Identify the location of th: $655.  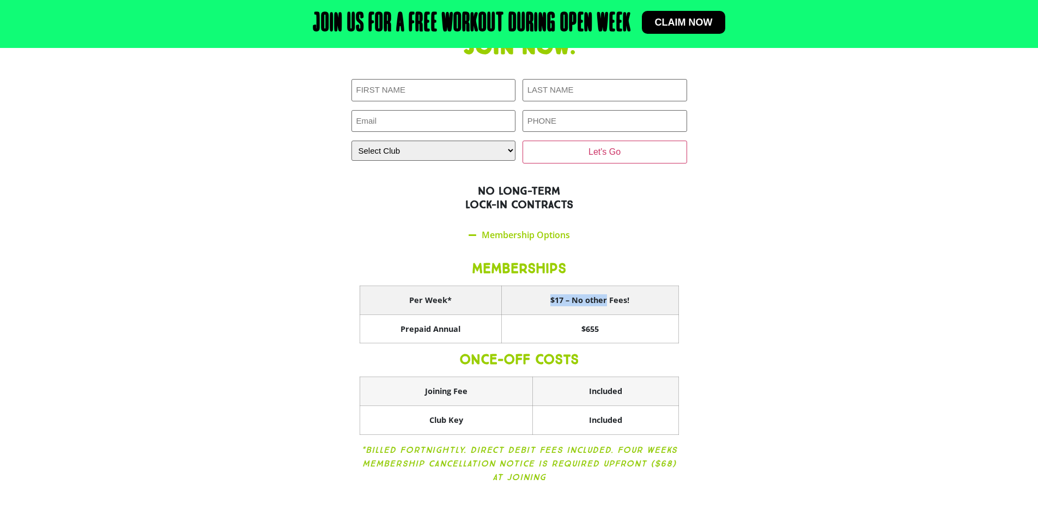
(590, 329).